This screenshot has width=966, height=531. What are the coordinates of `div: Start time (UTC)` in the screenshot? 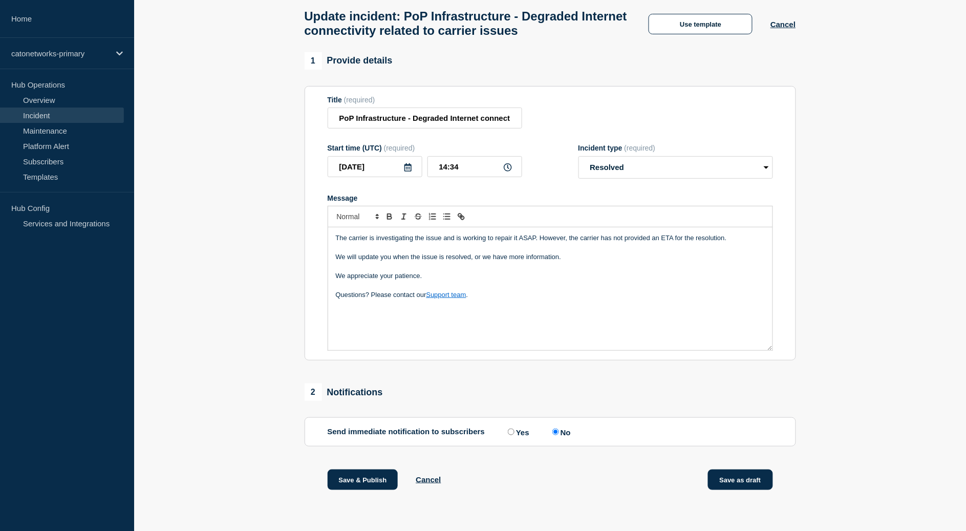 It's located at (425, 148).